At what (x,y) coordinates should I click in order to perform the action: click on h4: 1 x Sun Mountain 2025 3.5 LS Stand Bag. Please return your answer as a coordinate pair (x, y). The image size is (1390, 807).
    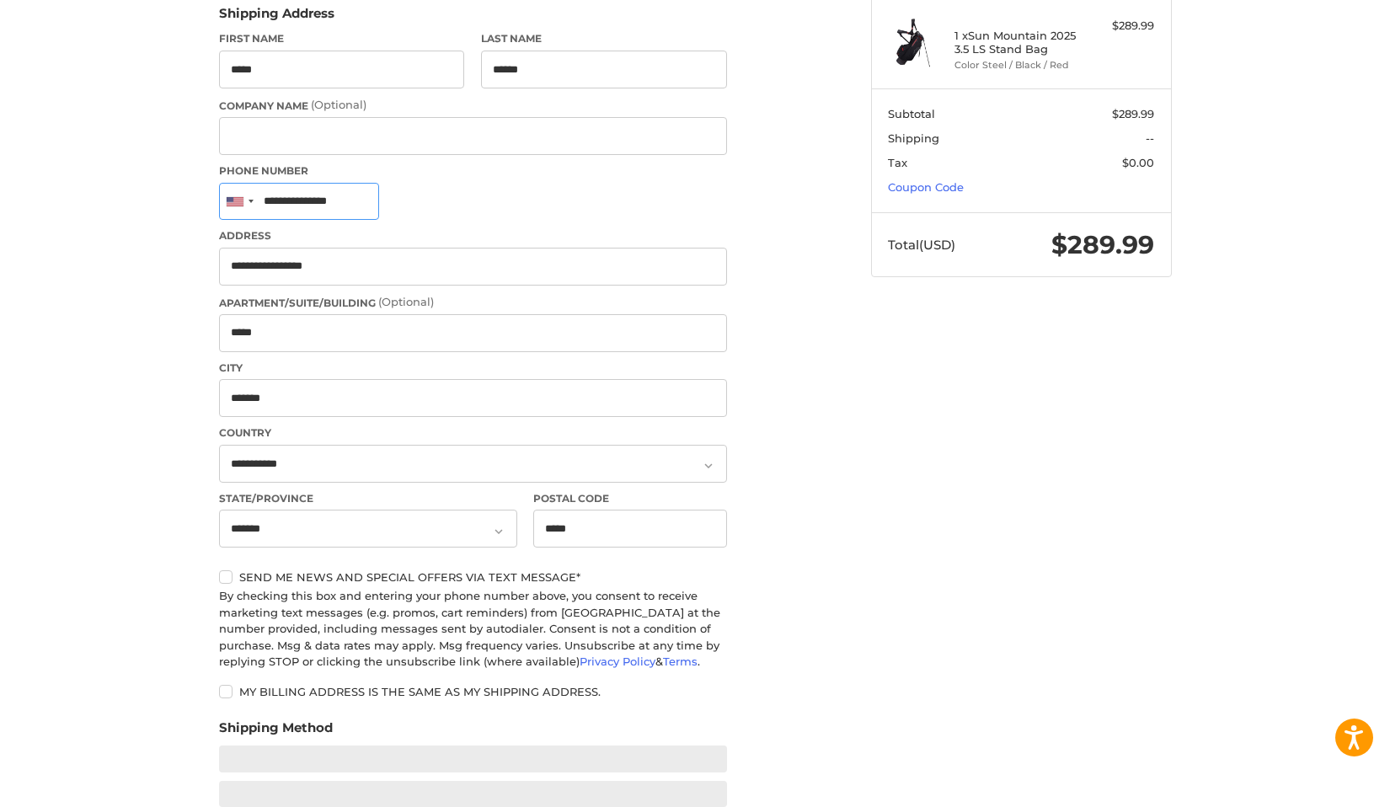
    Looking at the image, I should click on (1018, 42).